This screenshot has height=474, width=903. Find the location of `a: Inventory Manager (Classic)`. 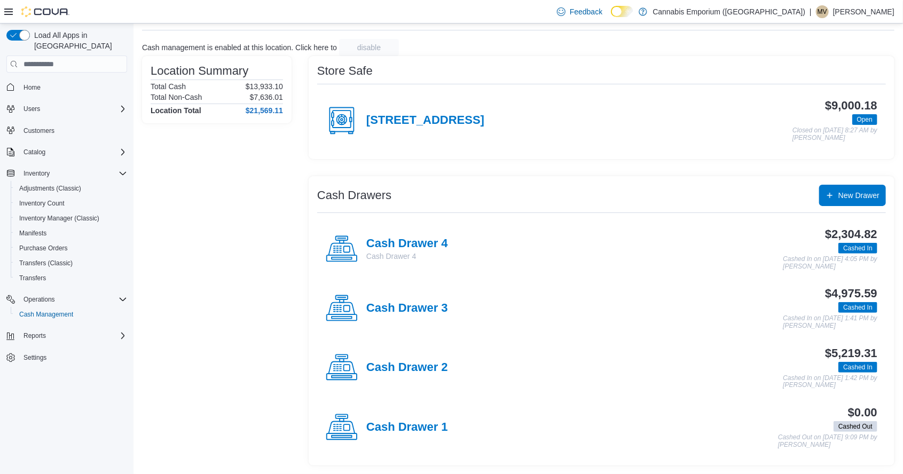

a: Inventory Manager (Classic) is located at coordinates (59, 218).